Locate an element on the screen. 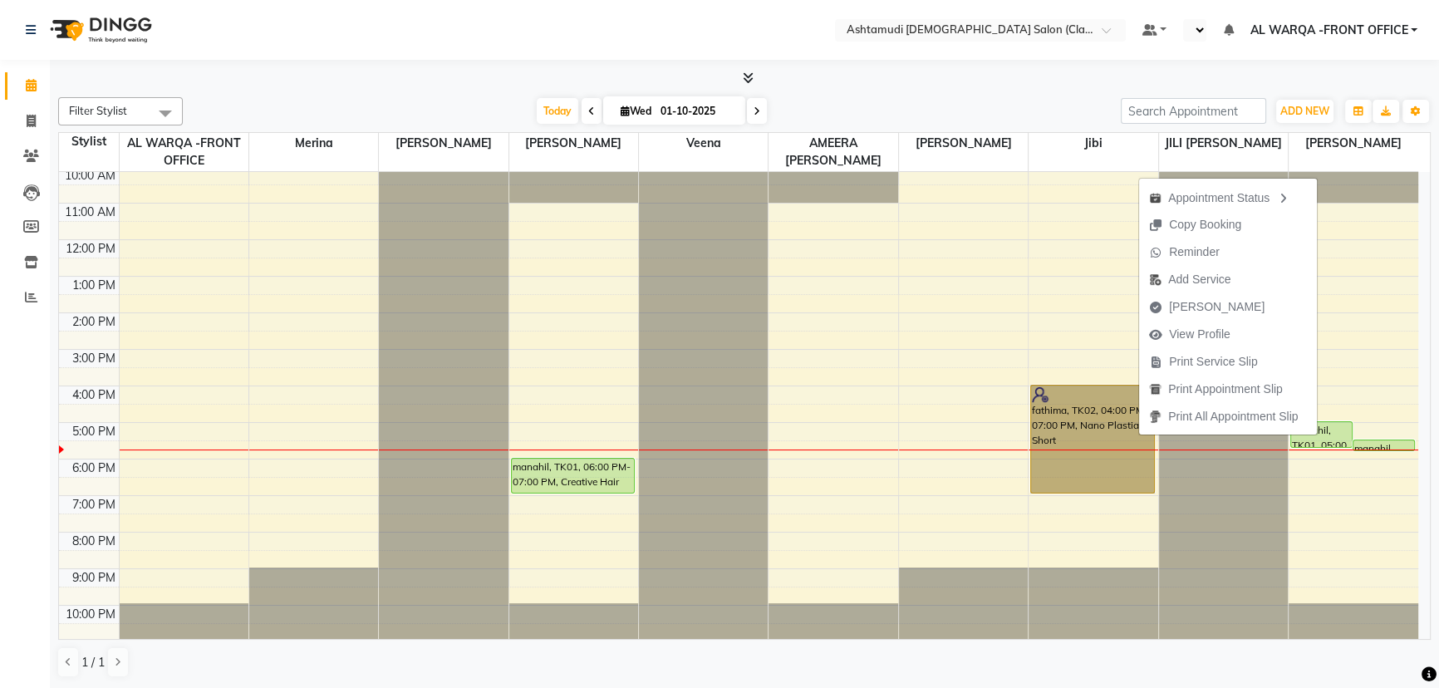 The height and width of the screenshot is (688, 1439). span: Filter Stylist is located at coordinates (98, 110).